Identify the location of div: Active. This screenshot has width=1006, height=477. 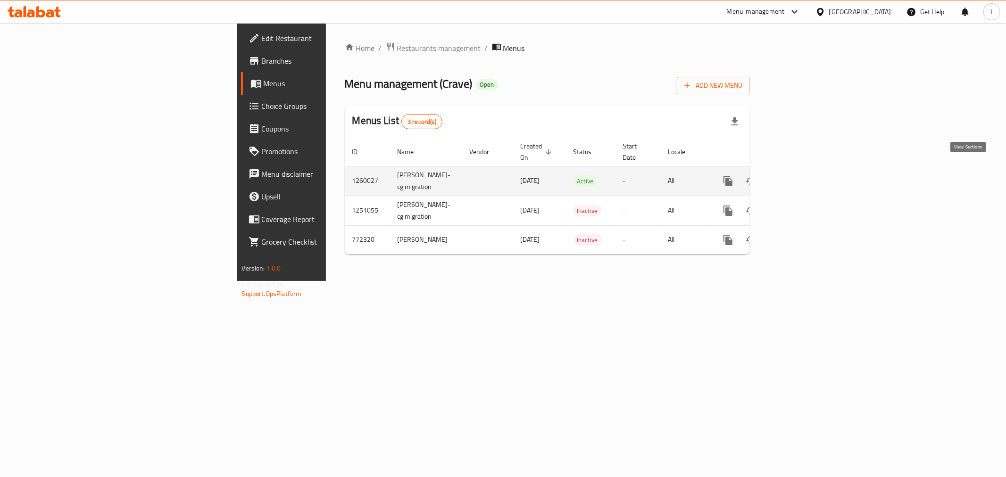
(585, 181).